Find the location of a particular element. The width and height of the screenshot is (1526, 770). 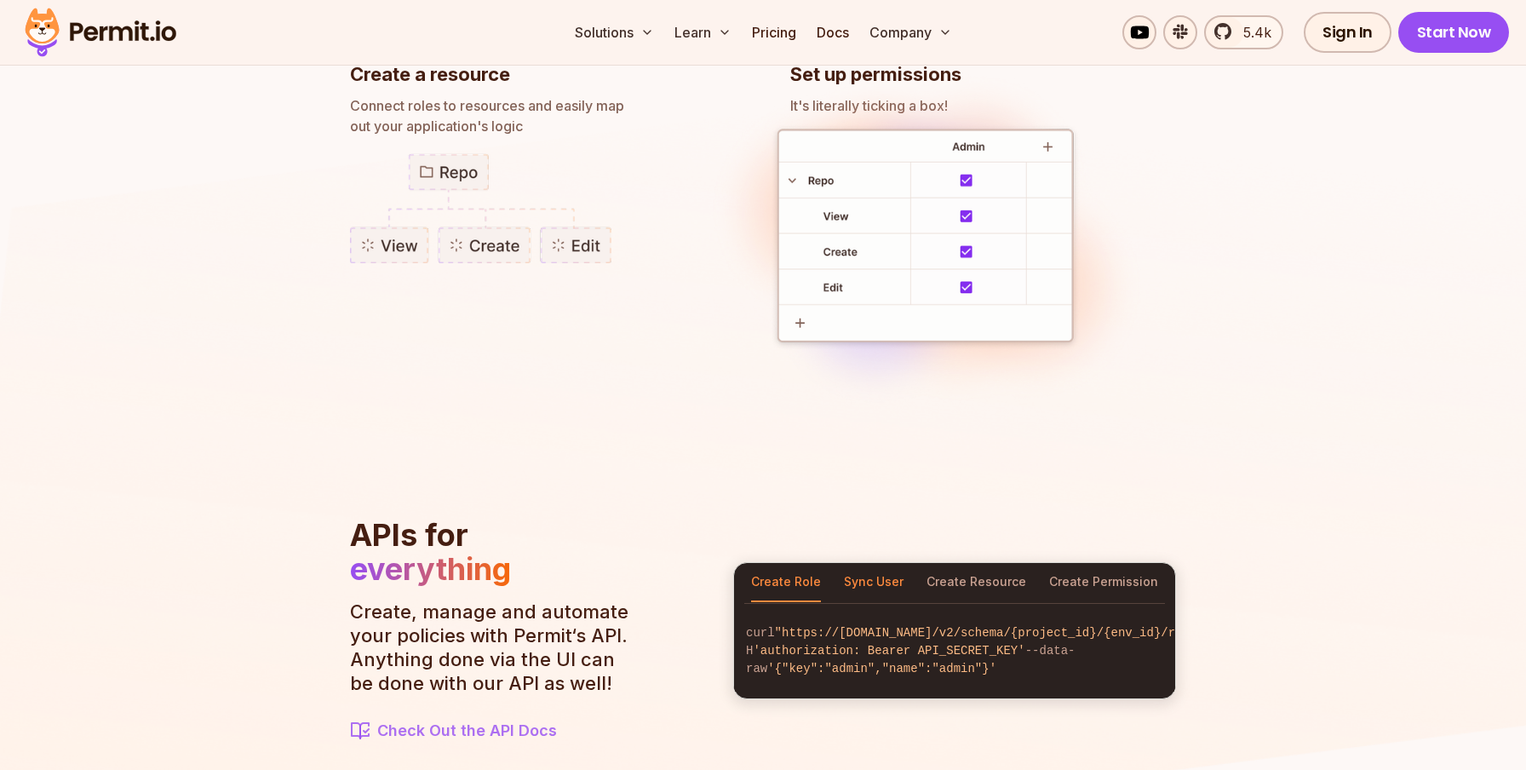

span: '{"key":"admin","name":"admin"}' is located at coordinates (881, 668).